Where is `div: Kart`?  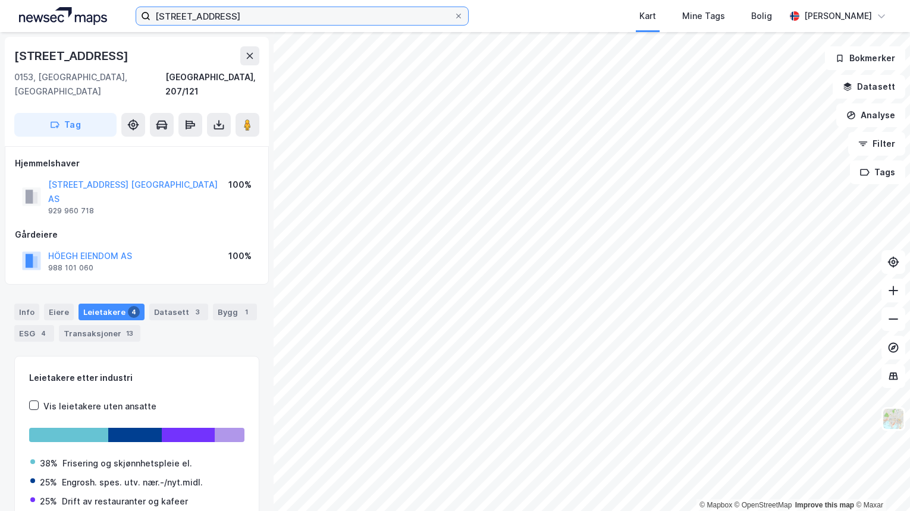 div: Kart is located at coordinates (647, 16).